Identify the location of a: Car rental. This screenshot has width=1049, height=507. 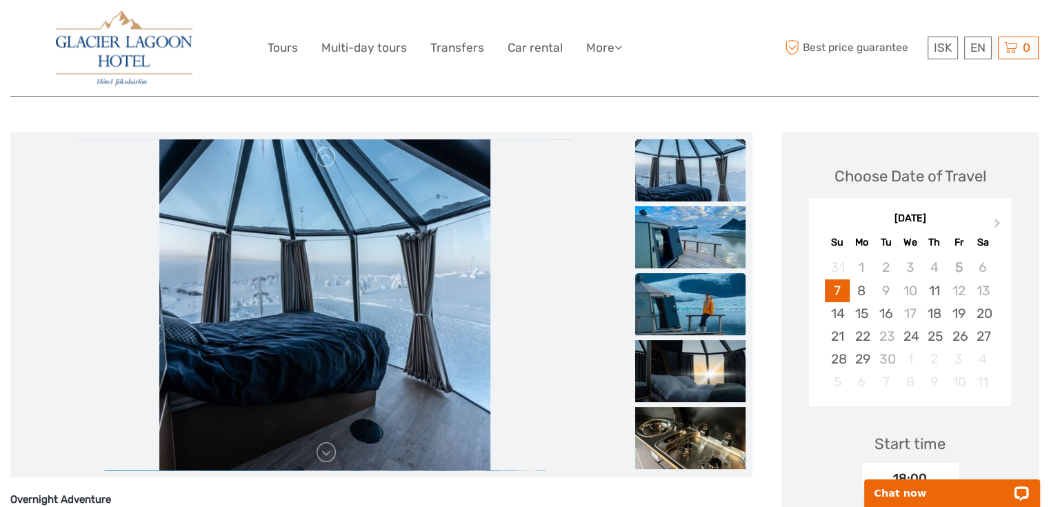
(535, 48).